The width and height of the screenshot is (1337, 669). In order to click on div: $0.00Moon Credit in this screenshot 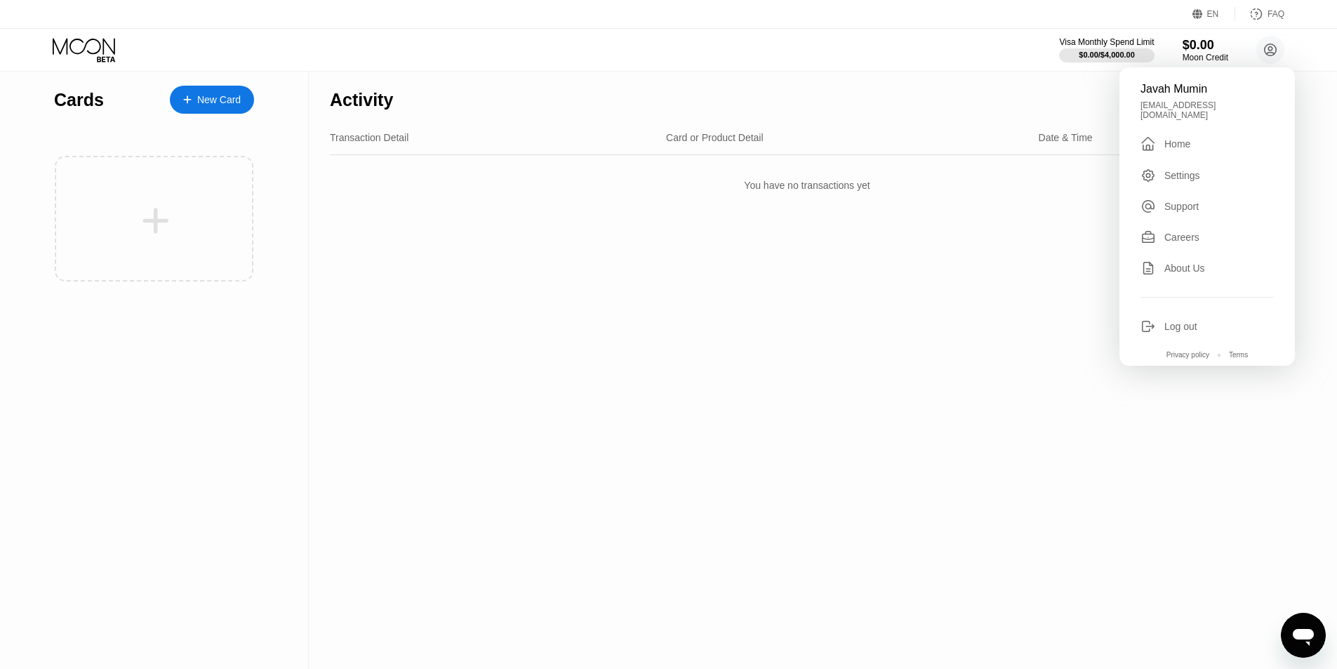, I will do `click(1205, 50)`.